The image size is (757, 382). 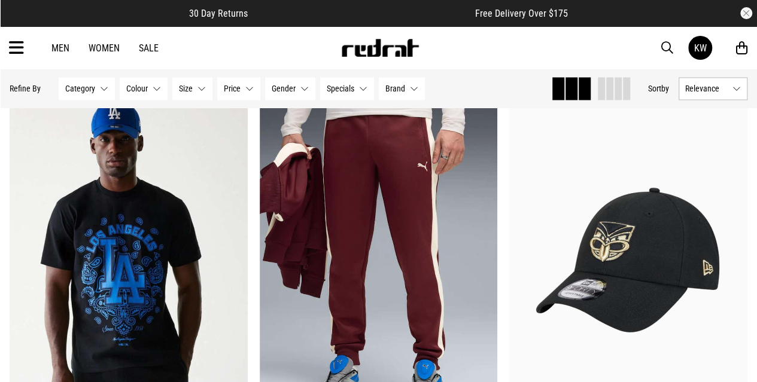 I want to click on span: Price, so click(x=232, y=89).